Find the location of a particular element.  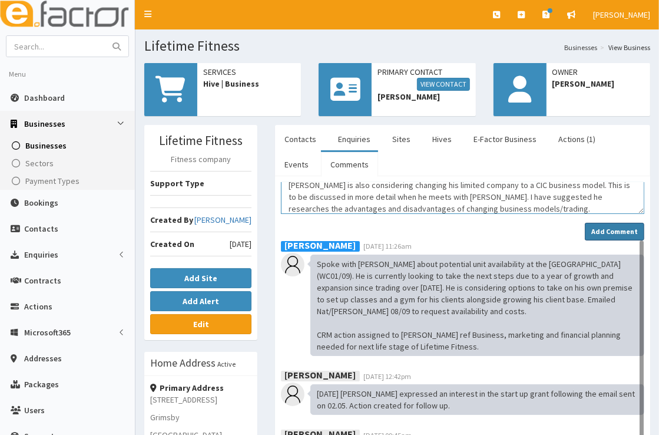

li: View Business is located at coordinates (624, 47).